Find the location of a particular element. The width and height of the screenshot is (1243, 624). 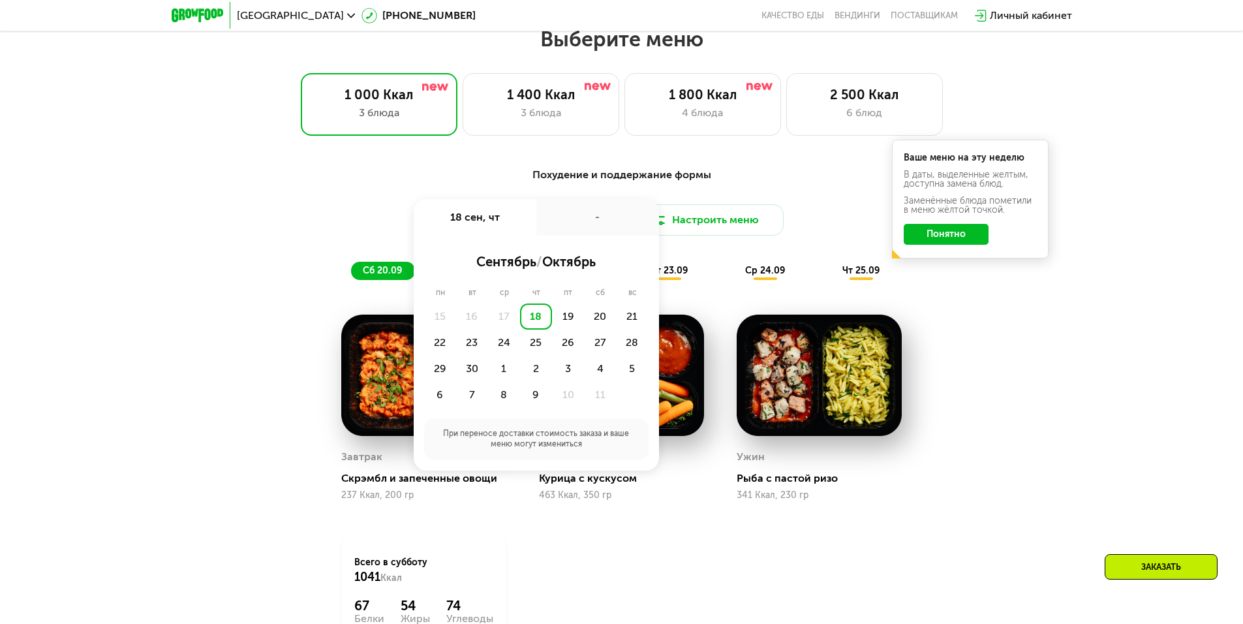

div: 463 Ккал, 350 гр is located at coordinates (621, 495).